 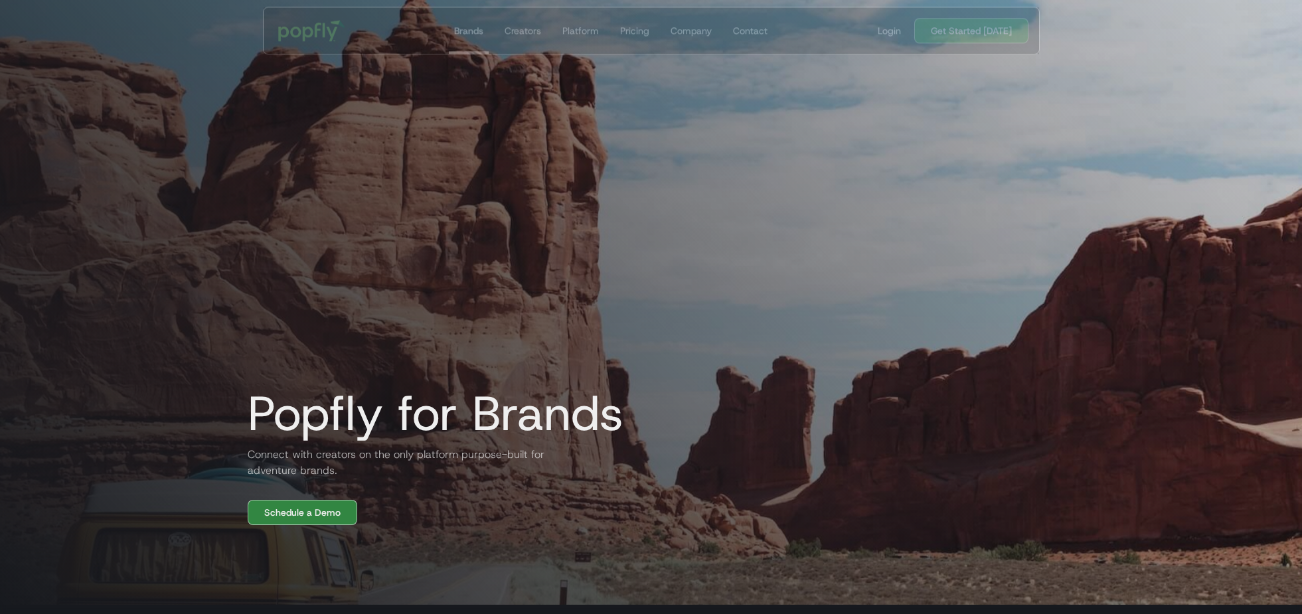 What do you see at coordinates (468, 31) in the screenshot?
I see `div: Brands` at bounding box center [468, 31].